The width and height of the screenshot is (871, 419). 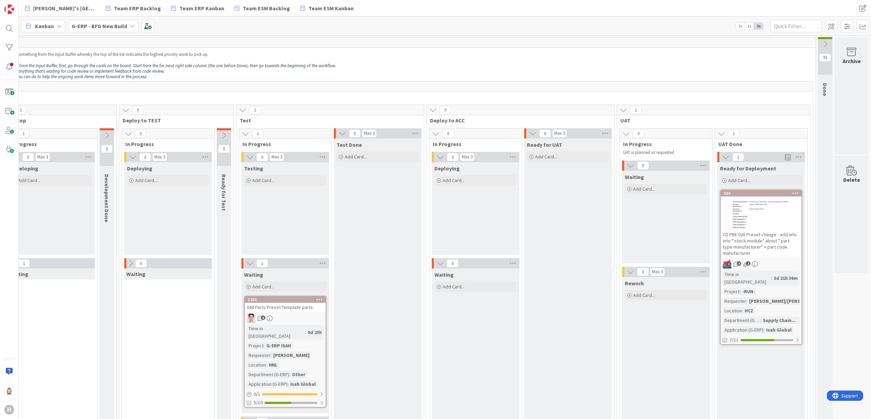 I want to click on div: Location, so click(x=257, y=364).